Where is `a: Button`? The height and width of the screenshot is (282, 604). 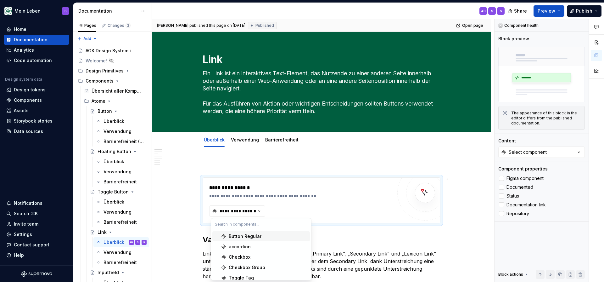
a: Button is located at coordinates (118, 111).